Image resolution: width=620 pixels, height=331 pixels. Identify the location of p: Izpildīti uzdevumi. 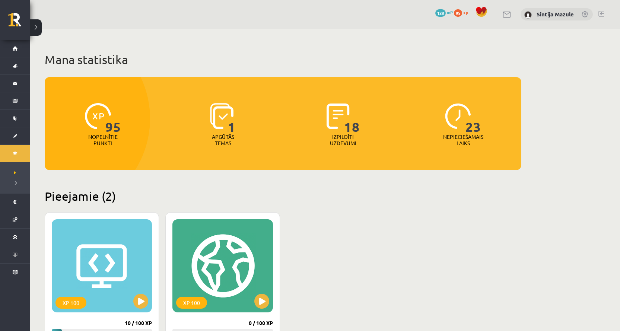
(343, 140).